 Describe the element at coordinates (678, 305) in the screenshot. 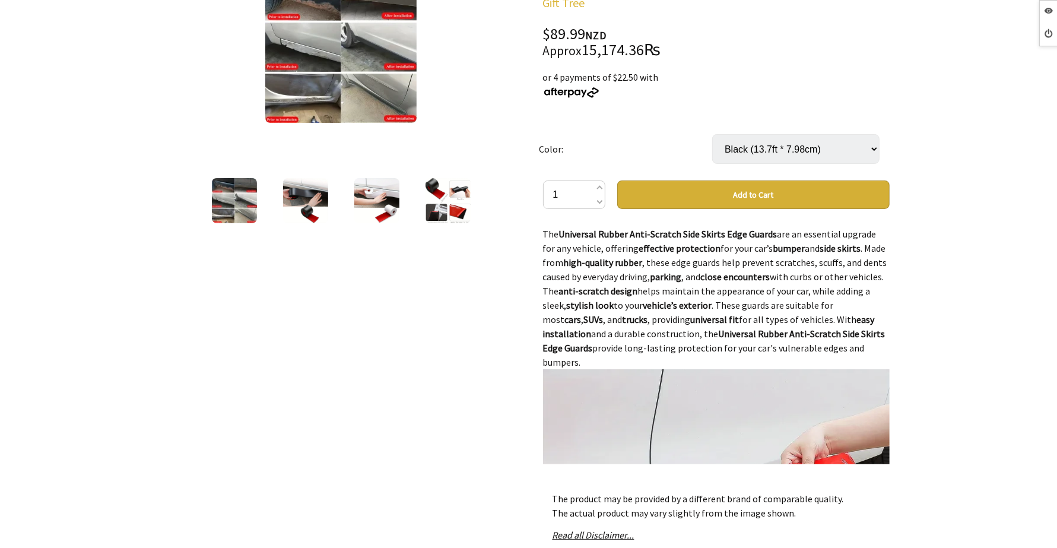

I see `strong: vehicle’s exterior` at that location.